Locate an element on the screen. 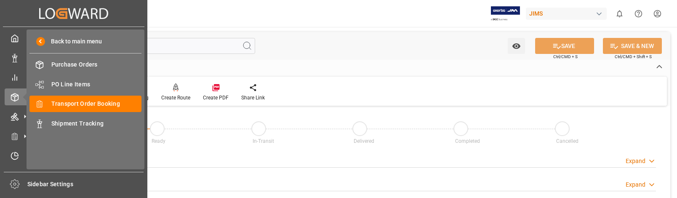 Image resolution: width=677 pixels, height=198 pixels. a: Shipment Tracking is located at coordinates (85, 123).